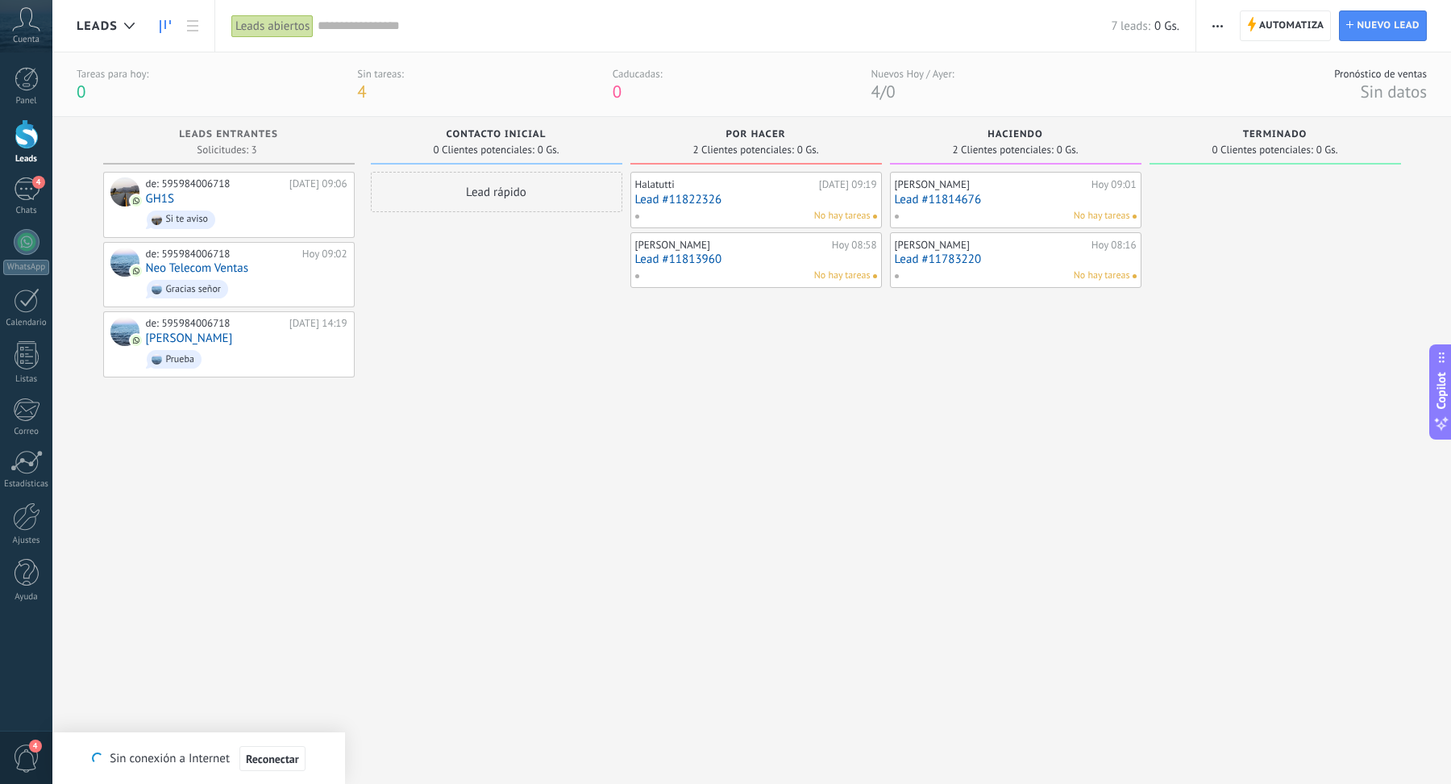 The width and height of the screenshot is (1451, 784). What do you see at coordinates (272, 26) in the screenshot?
I see `div: Leads abiertos` at bounding box center [272, 26].